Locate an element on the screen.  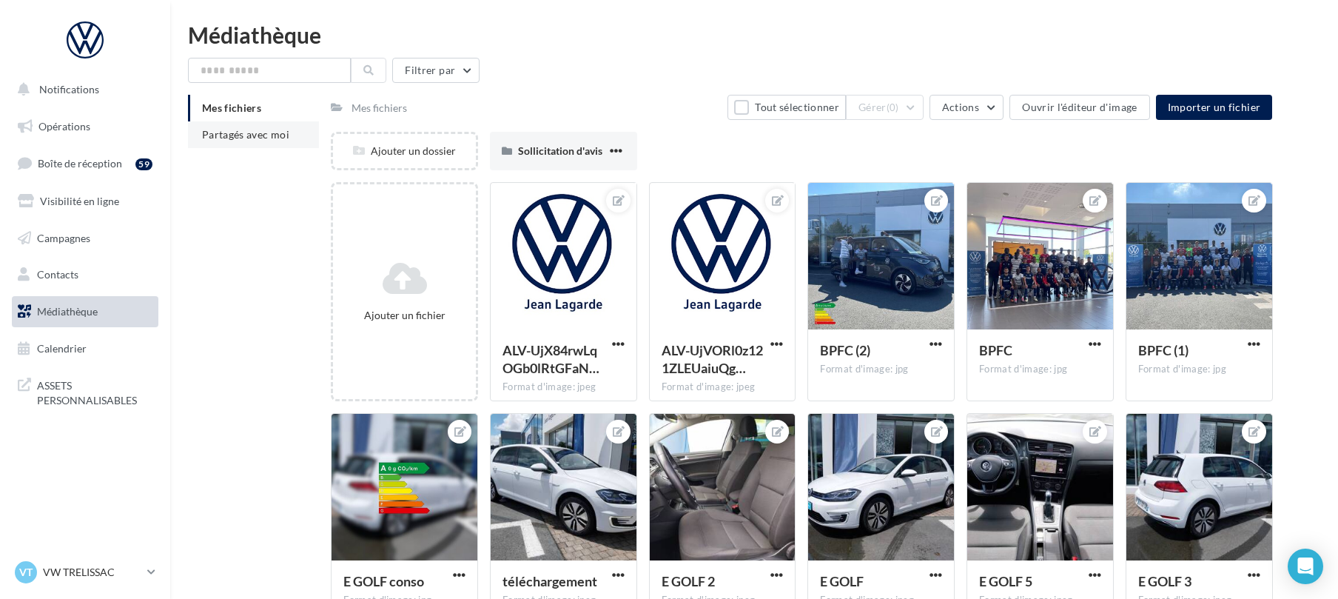
span: ASSETS PERSONNALISABLES is located at coordinates (95, 391).